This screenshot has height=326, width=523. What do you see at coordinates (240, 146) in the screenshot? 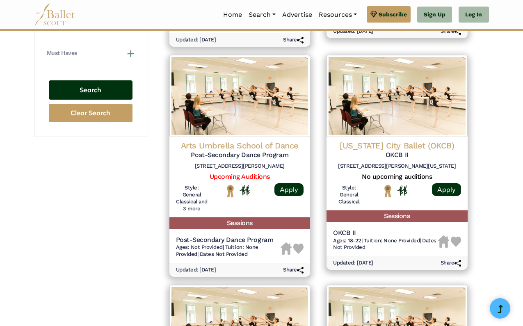
I see `h4: Arts Umbrella School of Dance` at bounding box center [240, 146].